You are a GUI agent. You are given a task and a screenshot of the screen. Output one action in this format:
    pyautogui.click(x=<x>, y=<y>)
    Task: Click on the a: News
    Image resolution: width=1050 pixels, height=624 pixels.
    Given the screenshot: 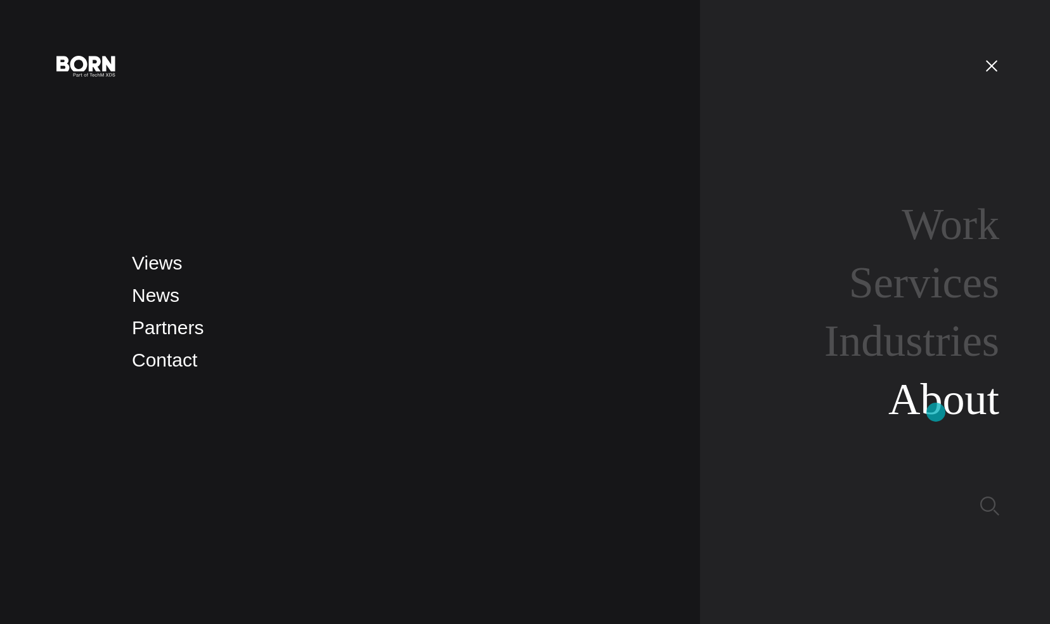 What is the action you would take?
    pyautogui.click(x=155, y=295)
    